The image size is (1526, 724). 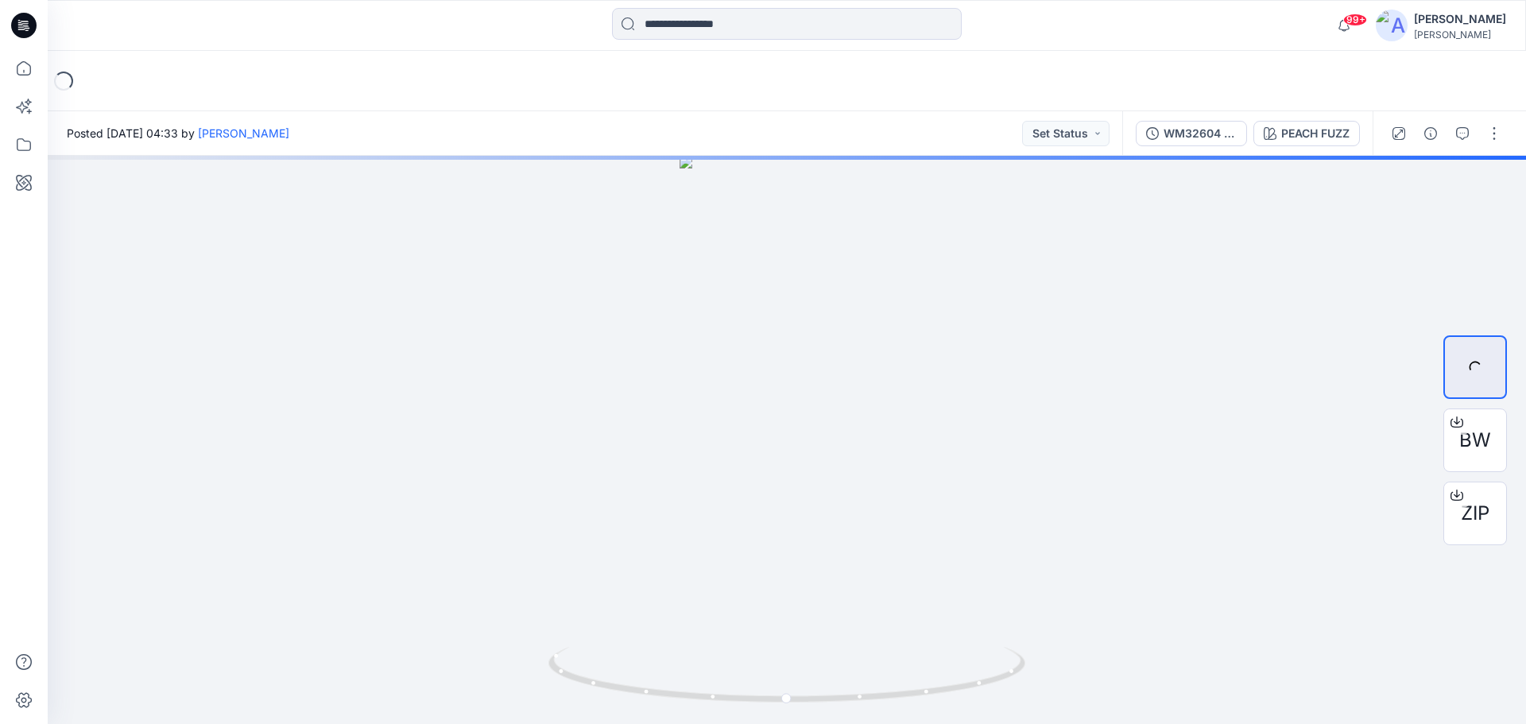 I want to click on span: 99+, so click(x=1355, y=20).